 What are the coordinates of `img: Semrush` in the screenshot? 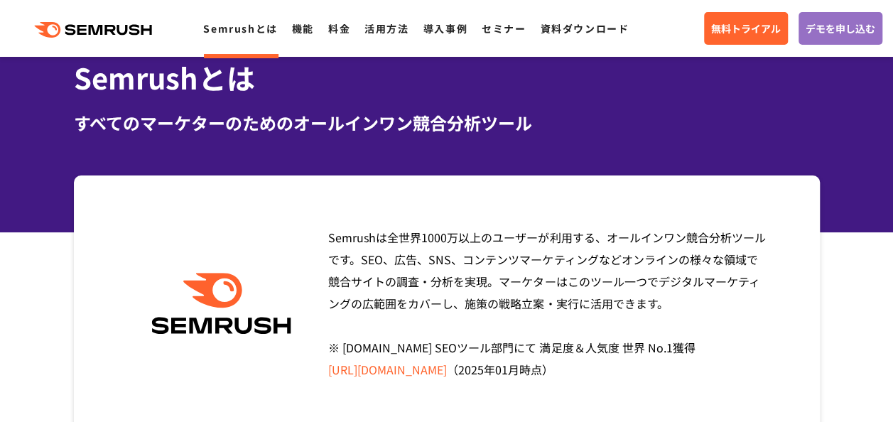 It's located at (221, 303).